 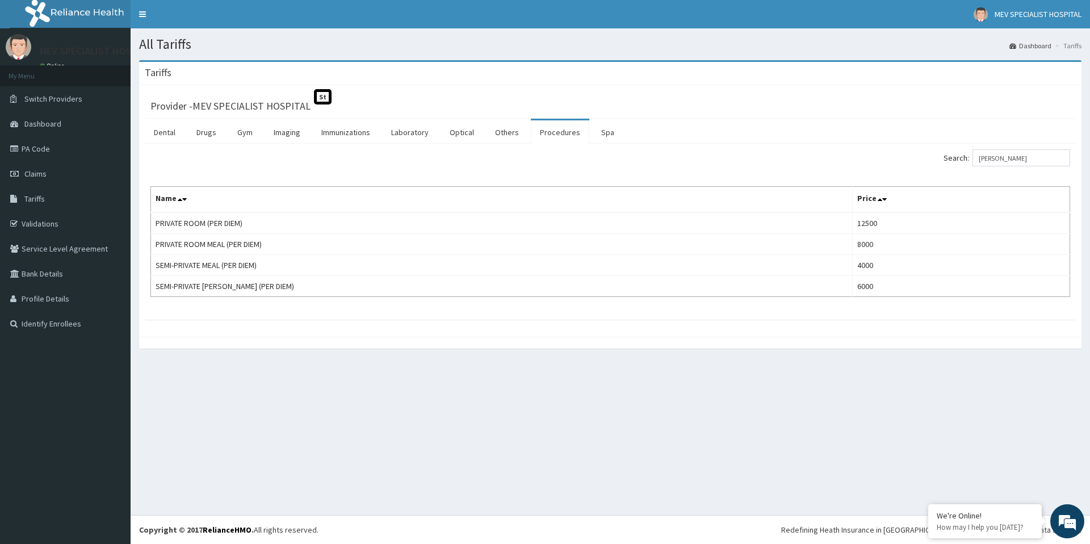 I want to click on span: St, so click(x=322, y=97).